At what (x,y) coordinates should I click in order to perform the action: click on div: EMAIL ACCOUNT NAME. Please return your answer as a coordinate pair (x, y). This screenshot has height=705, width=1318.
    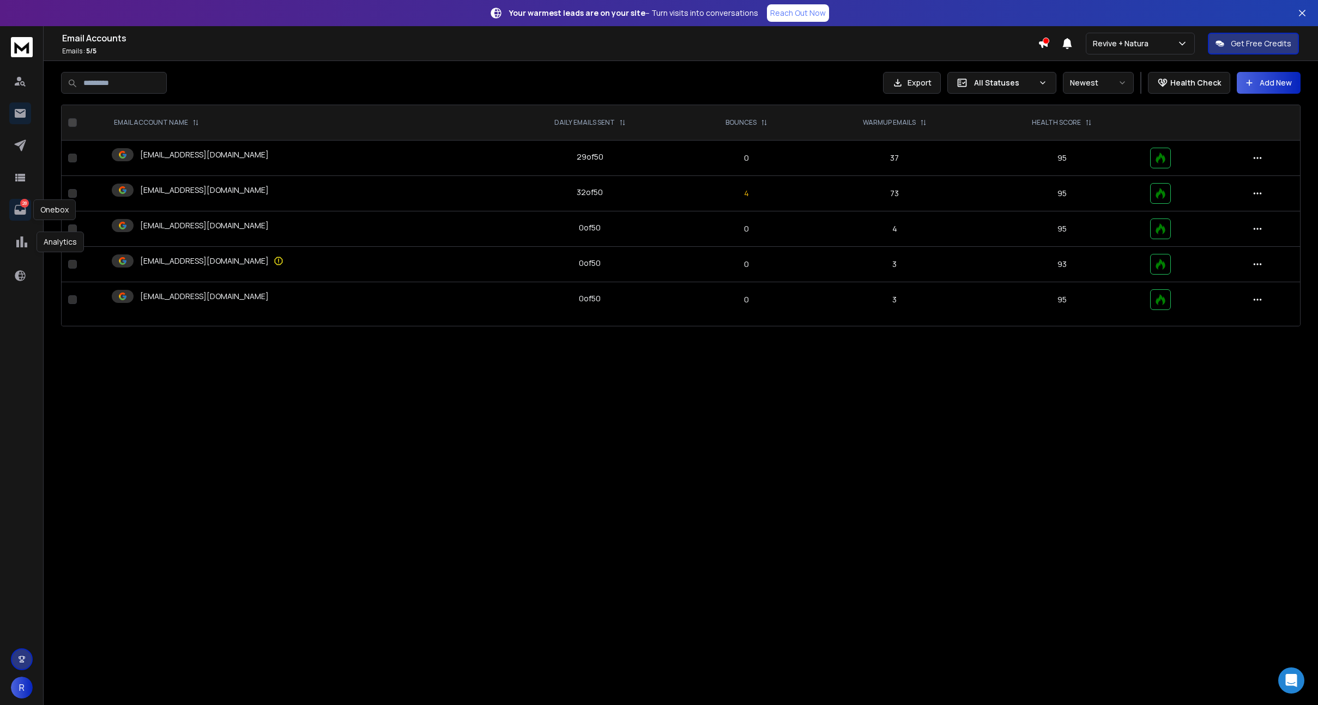
    Looking at the image, I should click on (156, 123).